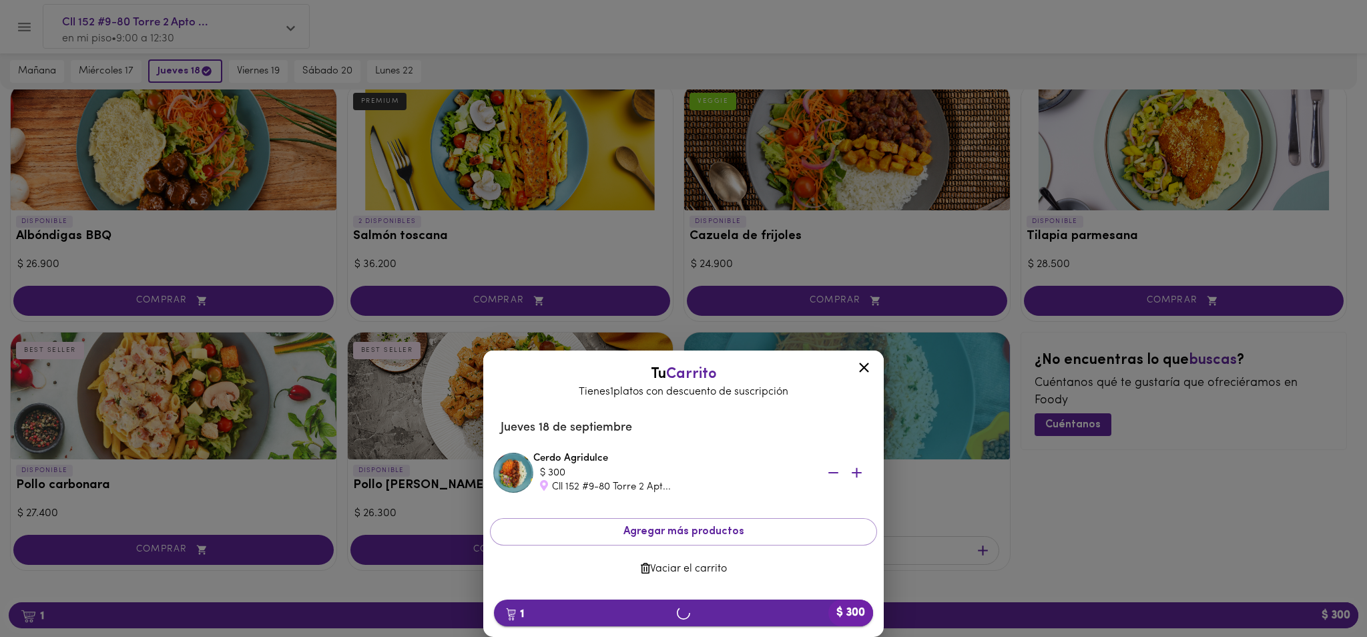  What do you see at coordinates (515, 613) in the screenshot?
I see `b: 1` at bounding box center [515, 613].